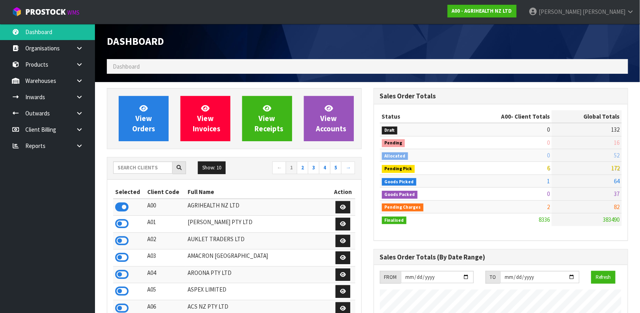 The width and height of the screenshot is (640, 313). I want to click on th: Selected, so click(130, 192).